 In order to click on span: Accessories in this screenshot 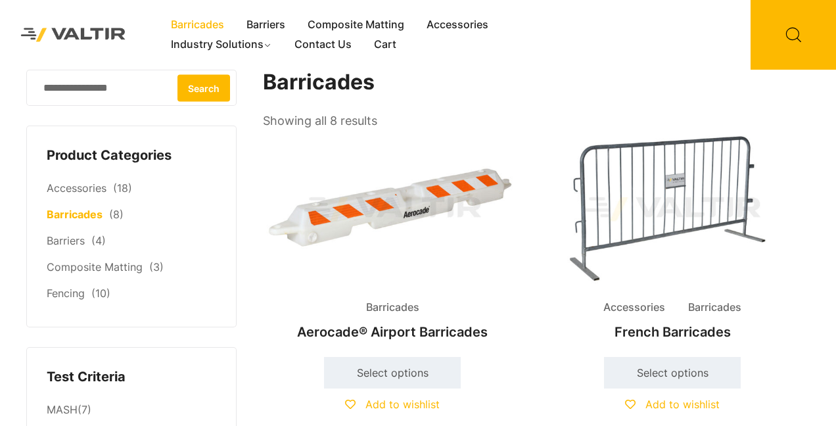, I will do `click(634, 307)`.